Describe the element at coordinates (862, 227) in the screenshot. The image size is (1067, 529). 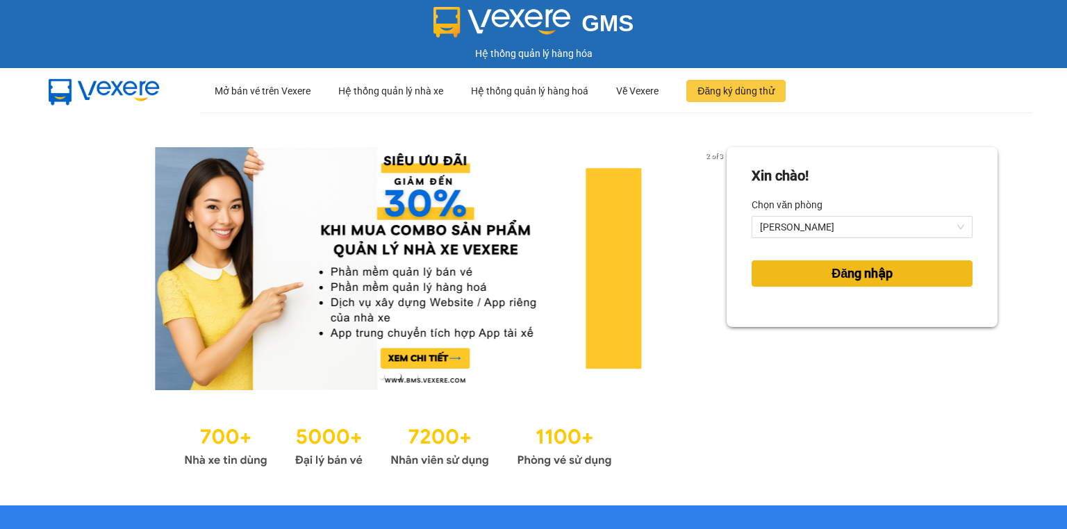
I see `span: Phan Rang` at that location.